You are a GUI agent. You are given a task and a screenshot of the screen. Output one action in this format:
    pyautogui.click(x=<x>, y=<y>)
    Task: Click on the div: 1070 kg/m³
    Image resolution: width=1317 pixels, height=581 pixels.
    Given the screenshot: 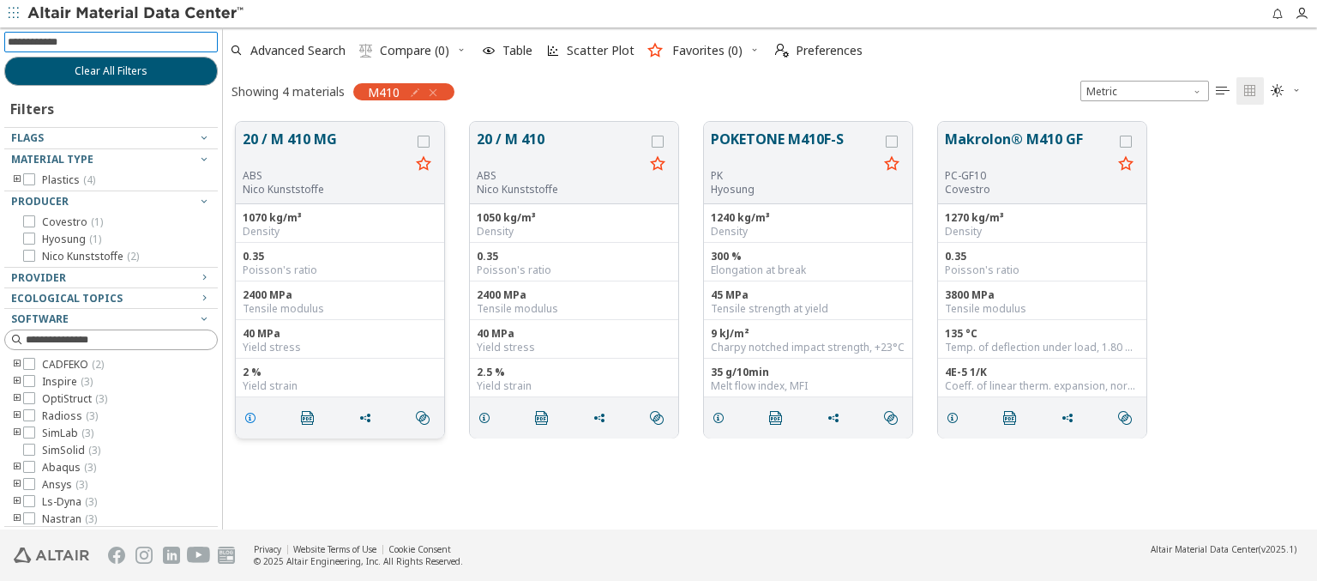 What is the action you would take?
    pyautogui.click(x=340, y=218)
    